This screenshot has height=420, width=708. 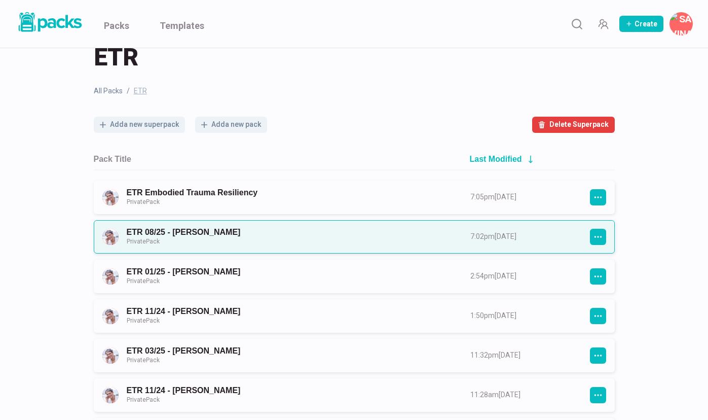 What do you see at coordinates (681, 24) in the screenshot?
I see `button: Savina Tilmann` at bounding box center [681, 24].